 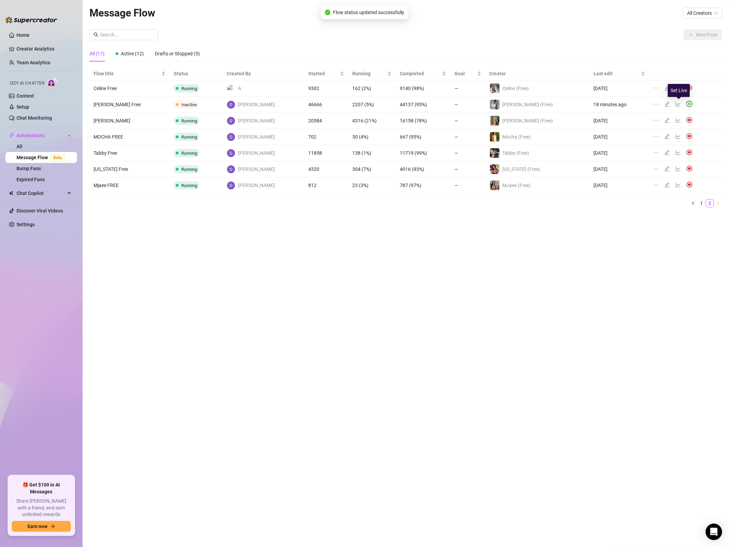 I want to click on span: Chat Copilot, so click(x=41, y=193).